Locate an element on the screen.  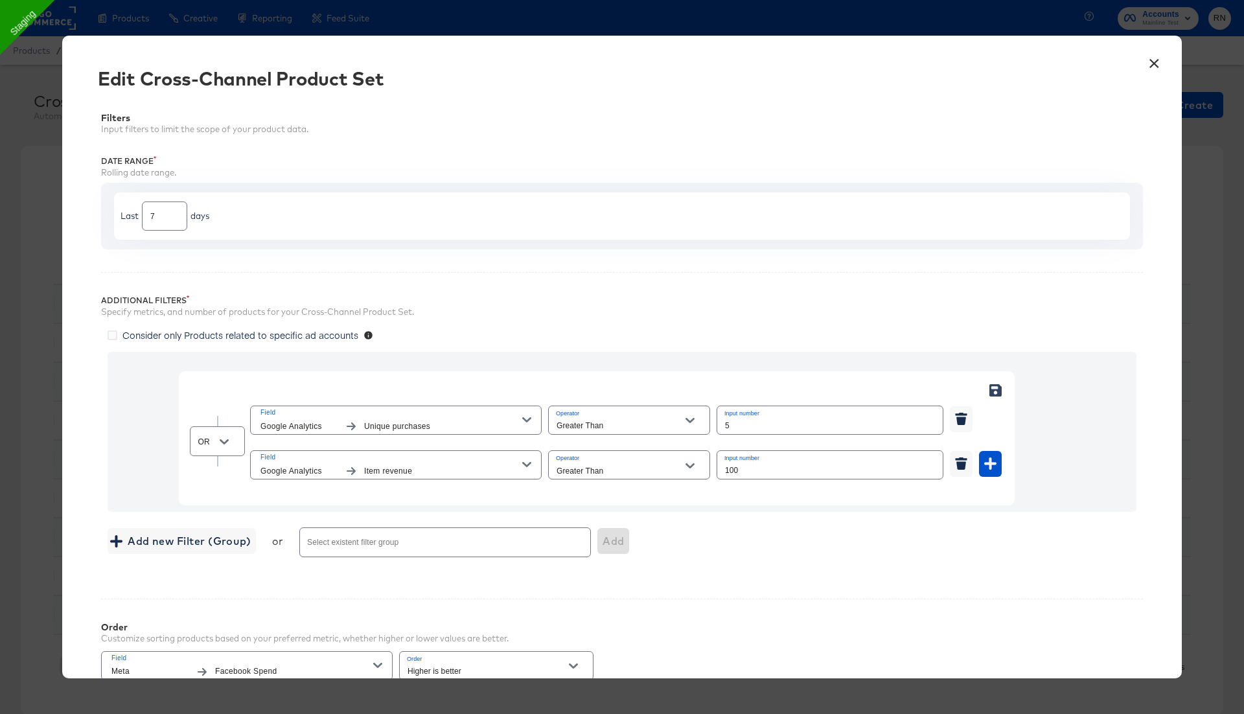
div: or is located at coordinates (277, 541).